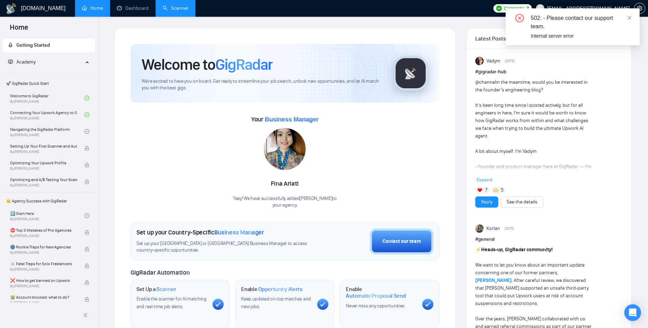 The width and height of the screenshot is (648, 328). I want to click on span: double-left, so click(87, 315).